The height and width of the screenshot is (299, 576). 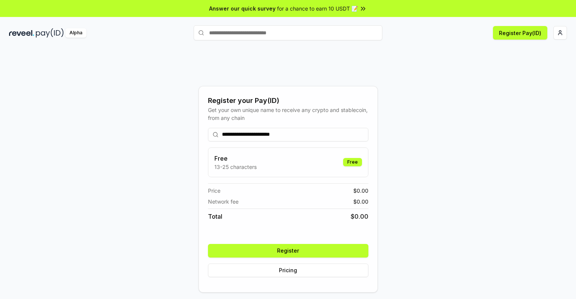 I want to click on div: Free, so click(x=353, y=162).